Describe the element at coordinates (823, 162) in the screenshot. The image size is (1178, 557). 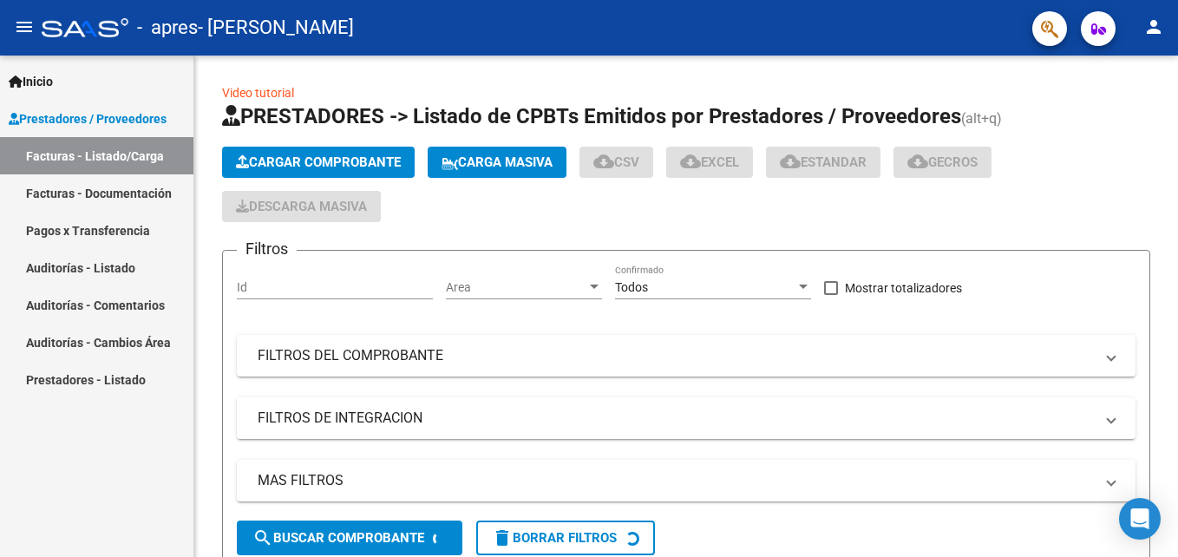
I see `span: Estandar` at that location.